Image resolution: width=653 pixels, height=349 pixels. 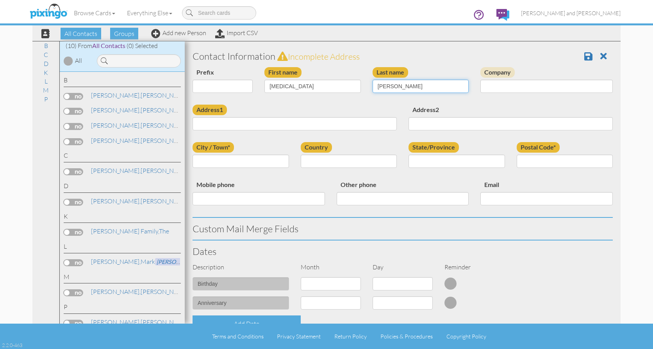 What do you see at coordinates (94, 13) in the screenshot?
I see `a: Browse Cards` at bounding box center [94, 13].